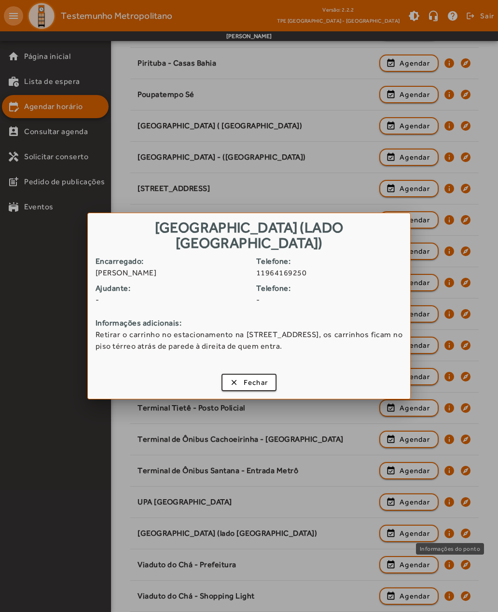 This screenshot has width=498, height=612. I want to click on strong: Encarregado:, so click(172, 261).